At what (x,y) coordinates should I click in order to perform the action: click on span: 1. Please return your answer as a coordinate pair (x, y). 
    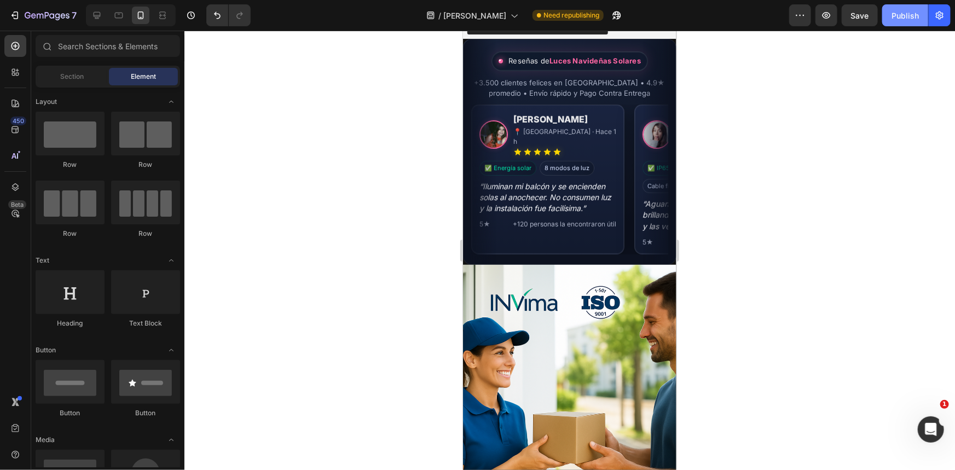
    Looking at the image, I should click on (945, 405).